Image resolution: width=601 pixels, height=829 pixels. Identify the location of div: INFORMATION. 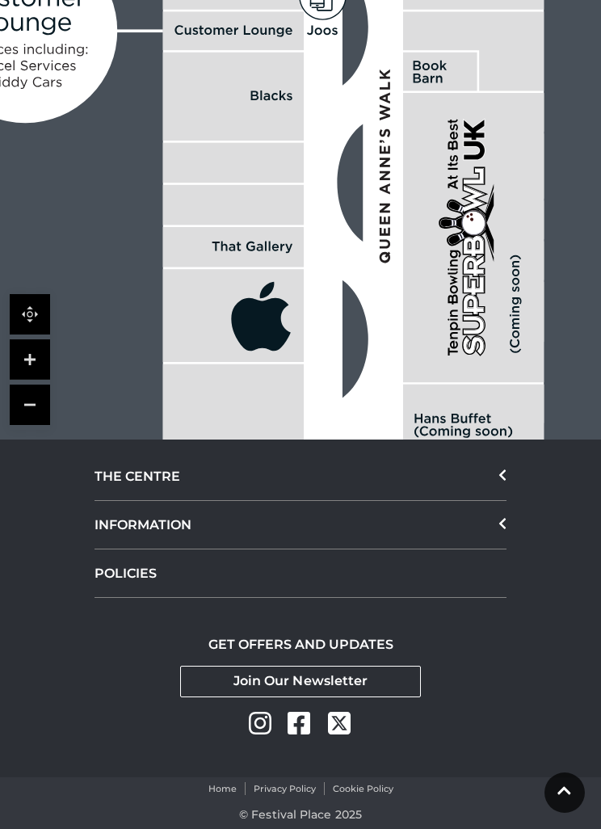
(300, 525).